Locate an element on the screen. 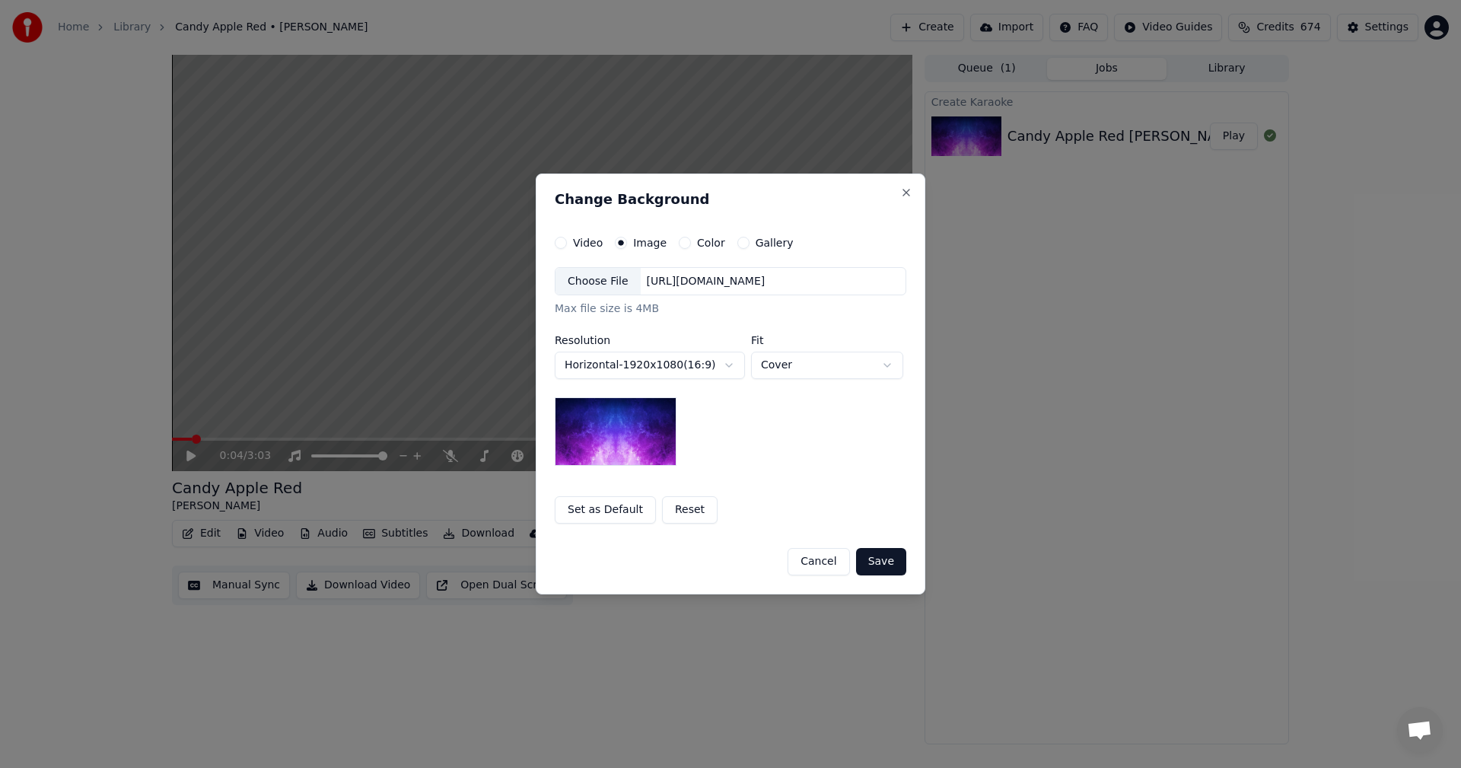  button: Reset is located at coordinates (690, 510).